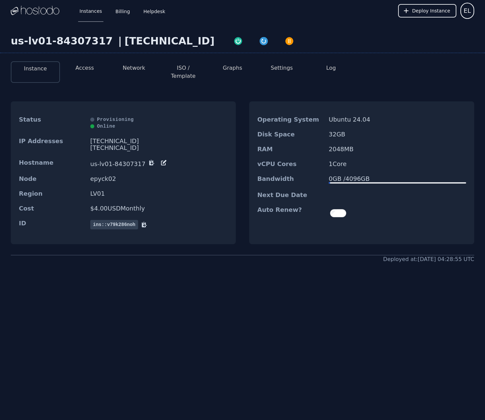 This screenshot has height=420, width=485. I want to click on dt: Region, so click(52, 194).